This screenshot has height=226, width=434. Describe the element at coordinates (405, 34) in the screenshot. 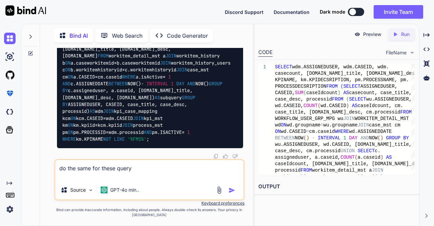

I see `p: Run` at that location.